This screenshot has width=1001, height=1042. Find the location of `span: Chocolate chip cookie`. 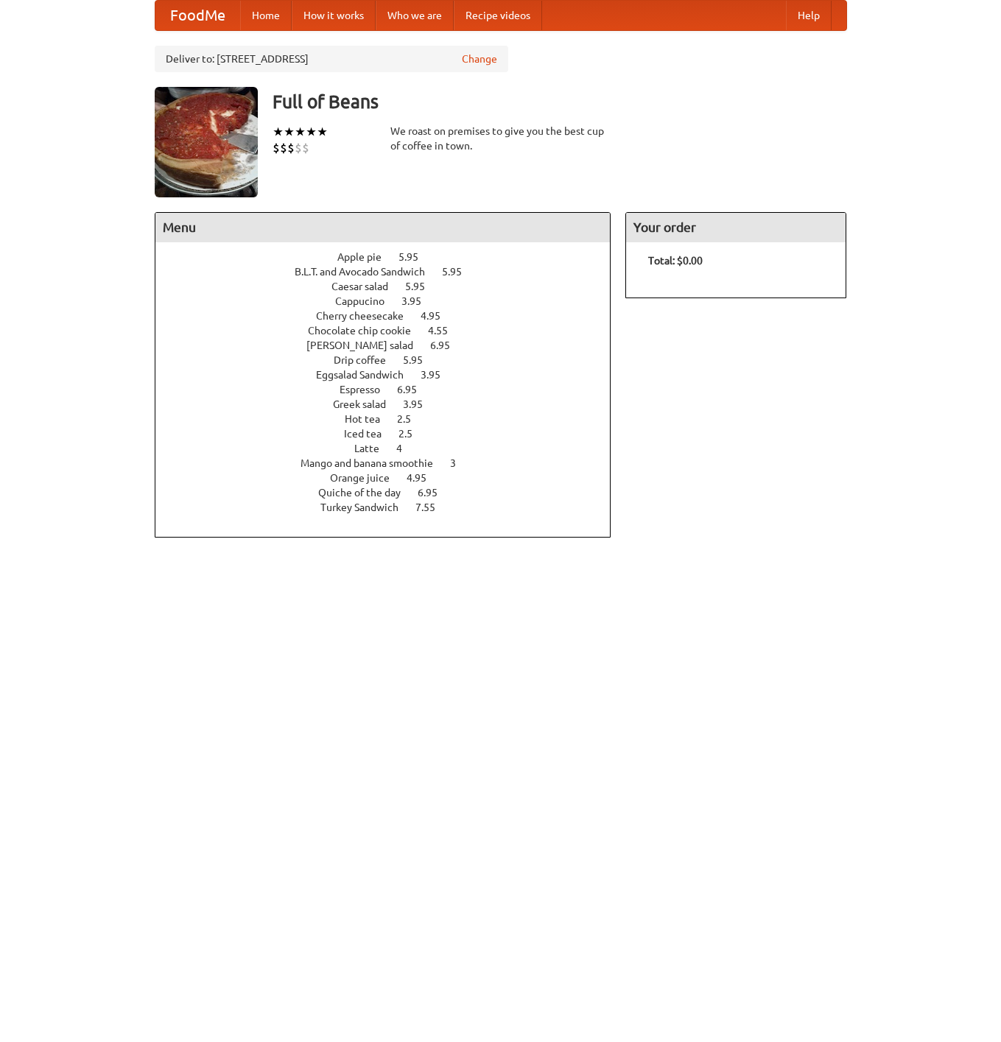

span: Chocolate chip cookie is located at coordinates (367, 331).